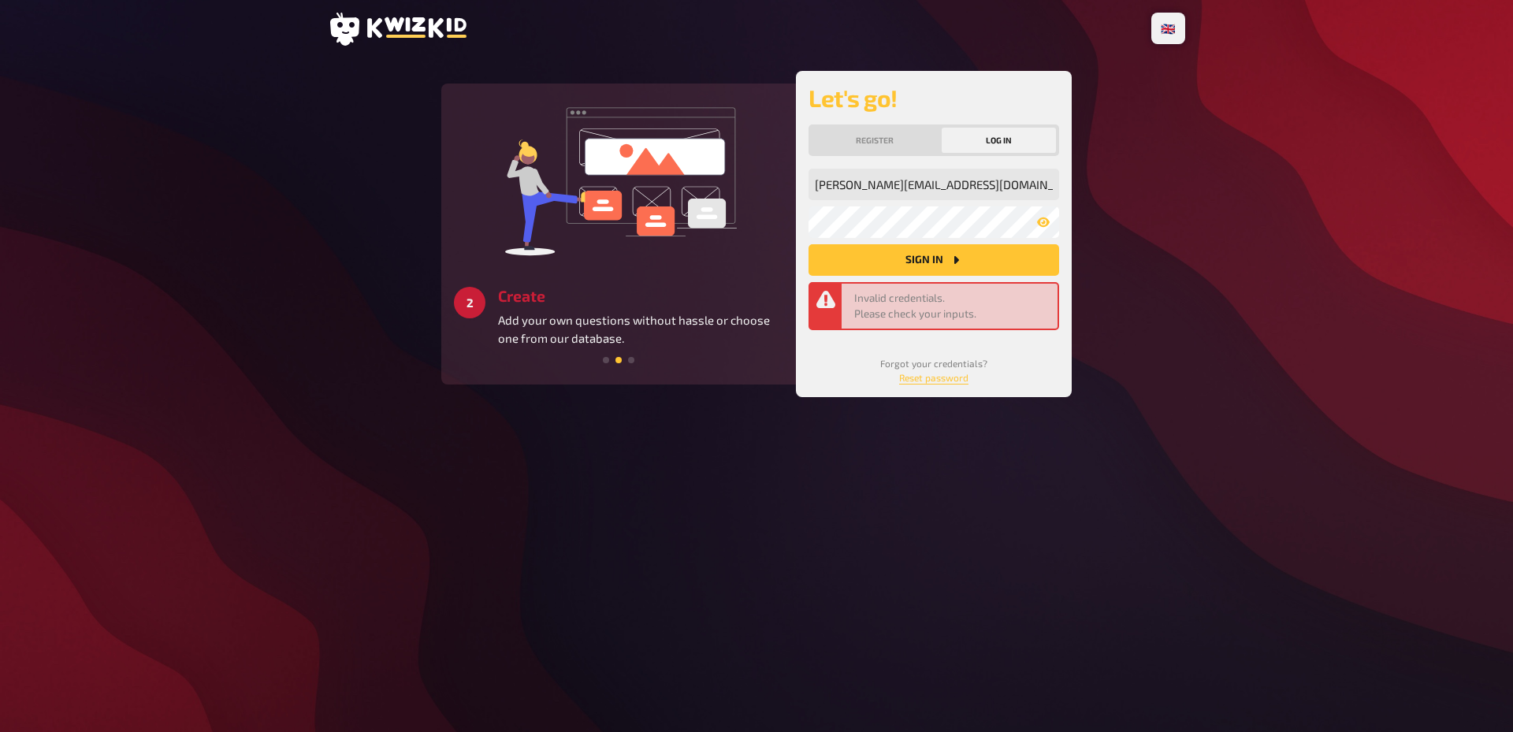  I want to click on div: Invalid credentials. Please check your inputs., so click(953, 306).